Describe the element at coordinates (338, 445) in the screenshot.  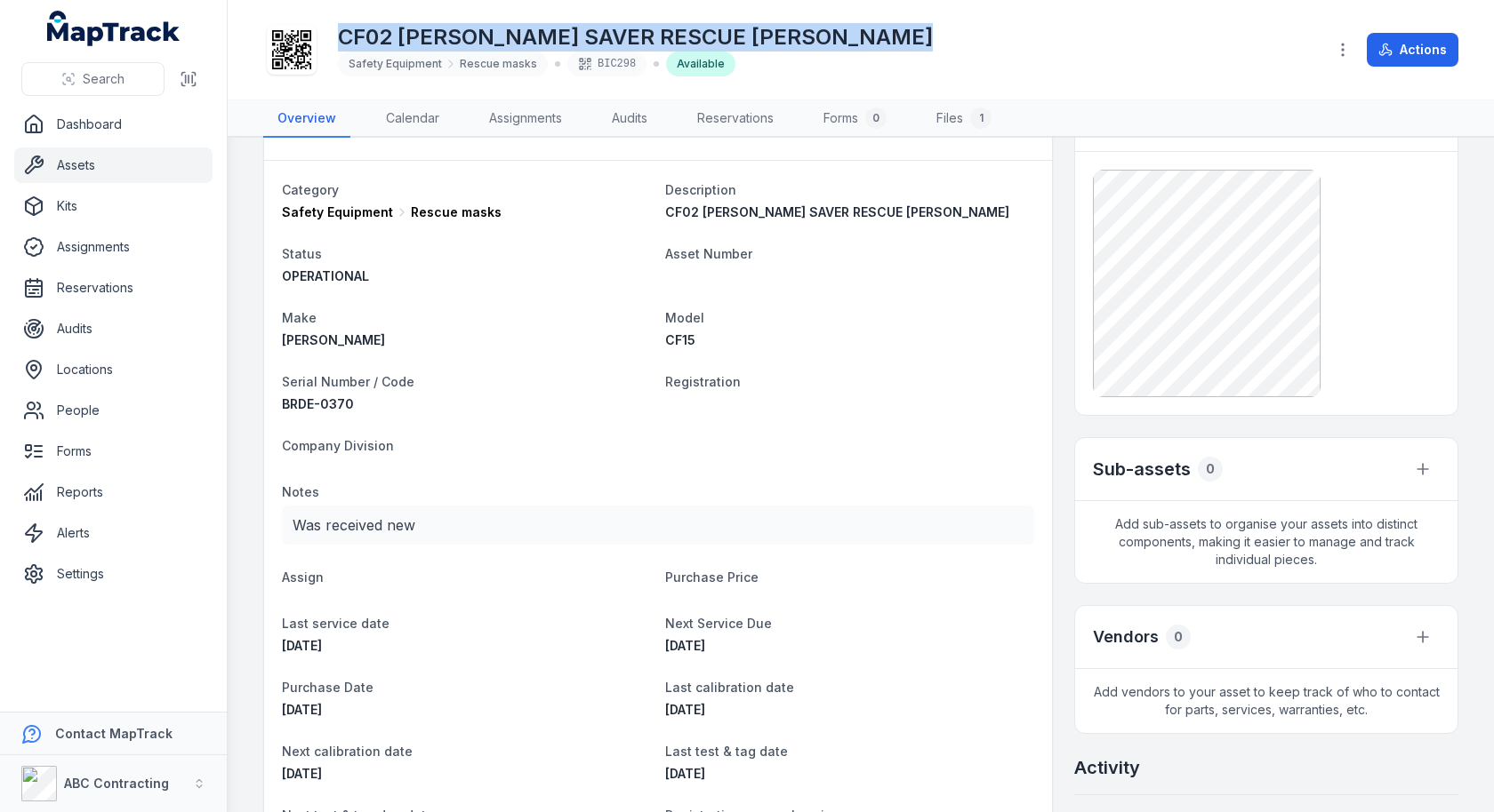
I see `span: Company Division` at that location.